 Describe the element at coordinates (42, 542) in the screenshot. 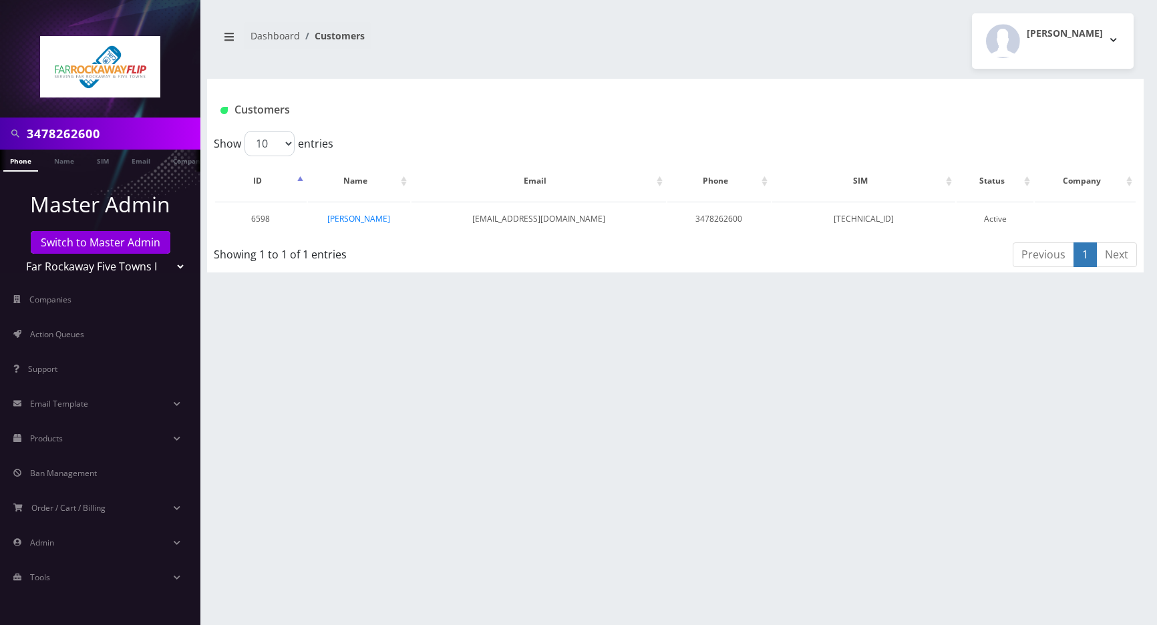

I see `span: Admin` at that location.